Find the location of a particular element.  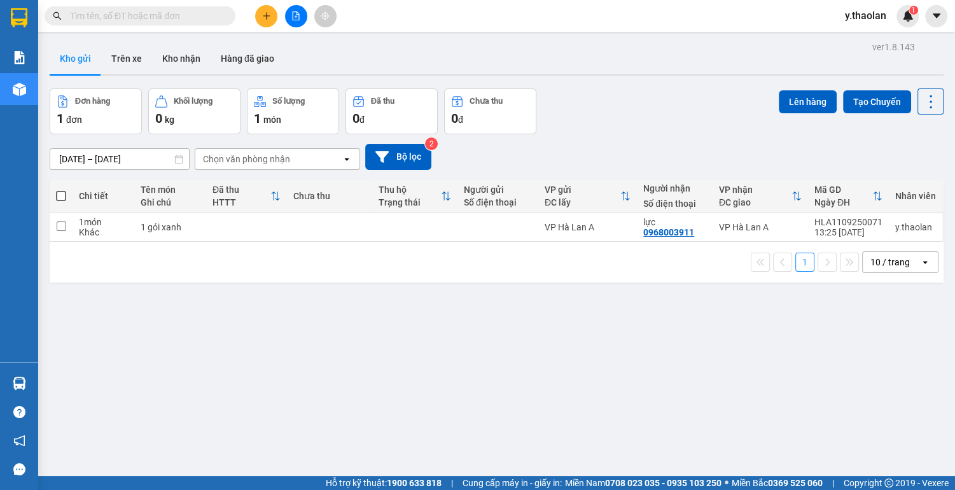

strong: 1900 633 818 is located at coordinates (414, 483).